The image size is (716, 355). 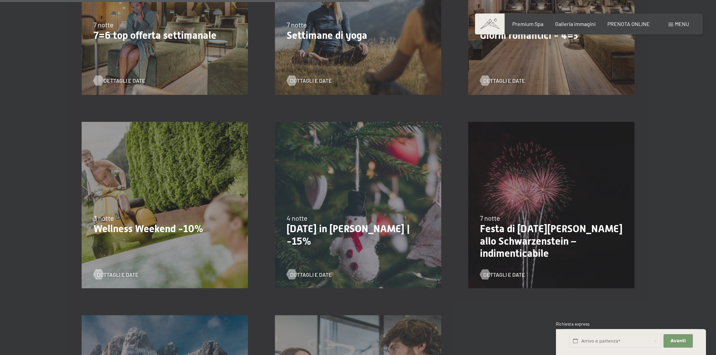 I want to click on span: Avanti, so click(x=678, y=341).